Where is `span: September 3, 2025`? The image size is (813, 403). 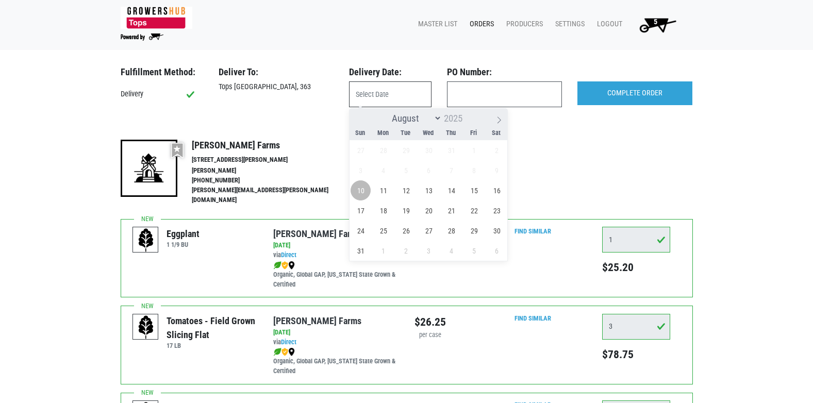
span: September 3, 2025 is located at coordinates (428, 251).